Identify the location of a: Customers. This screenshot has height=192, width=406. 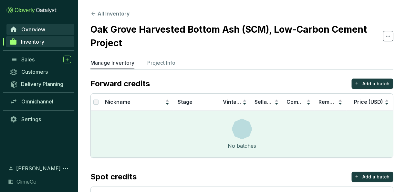
(40, 72).